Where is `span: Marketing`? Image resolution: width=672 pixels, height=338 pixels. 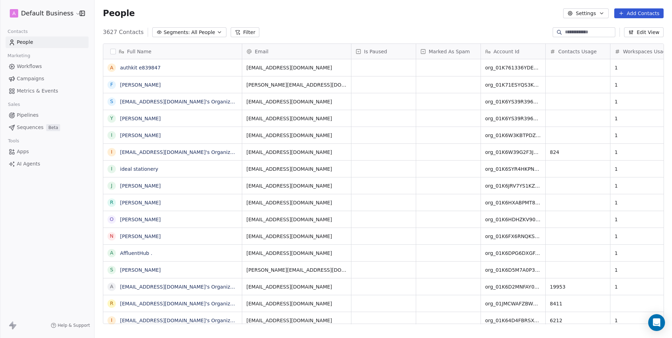
span: Marketing is located at coordinates (19, 56).